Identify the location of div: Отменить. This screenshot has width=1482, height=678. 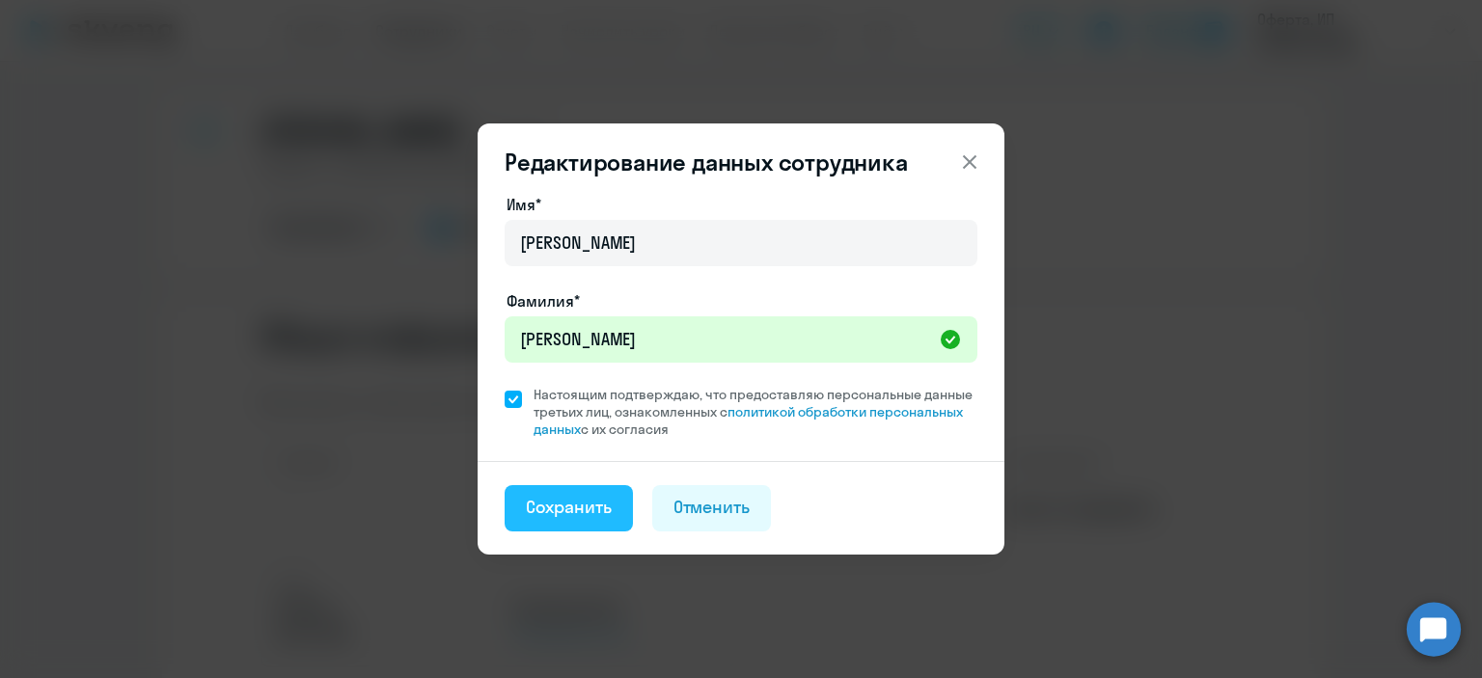
(712, 507).